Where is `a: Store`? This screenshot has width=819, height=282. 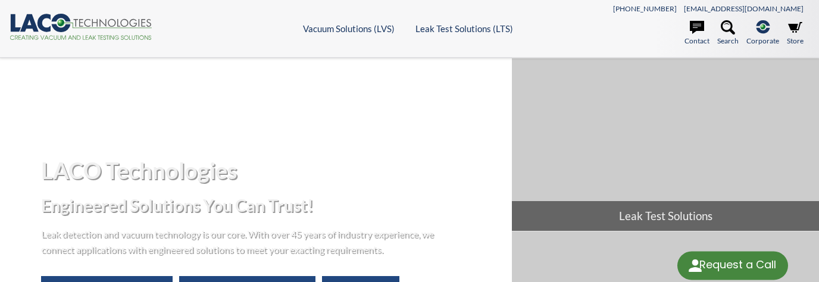
a: Store is located at coordinates (795, 33).